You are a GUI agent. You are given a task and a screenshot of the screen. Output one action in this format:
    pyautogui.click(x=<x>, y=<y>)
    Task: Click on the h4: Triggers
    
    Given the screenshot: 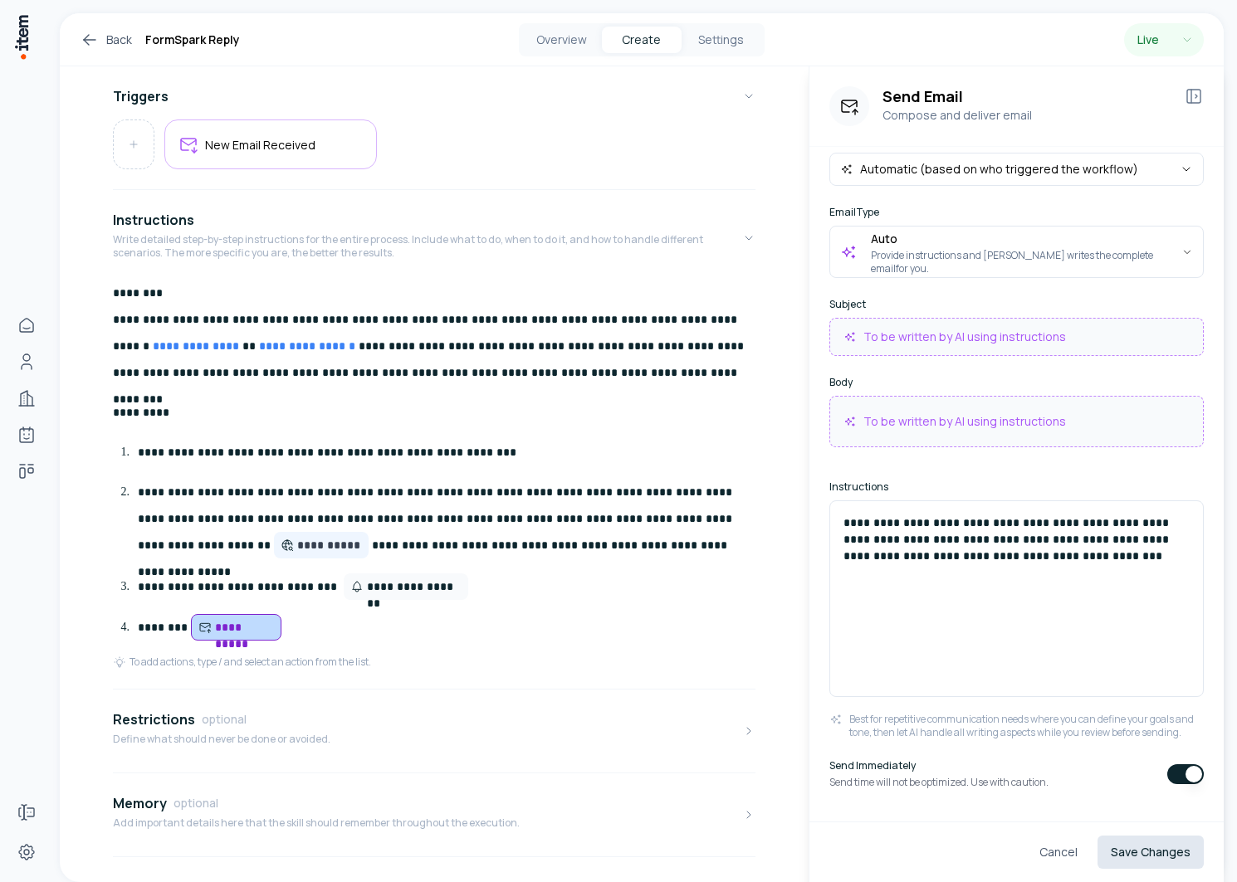 What is the action you would take?
    pyautogui.click(x=140, y=96)
    